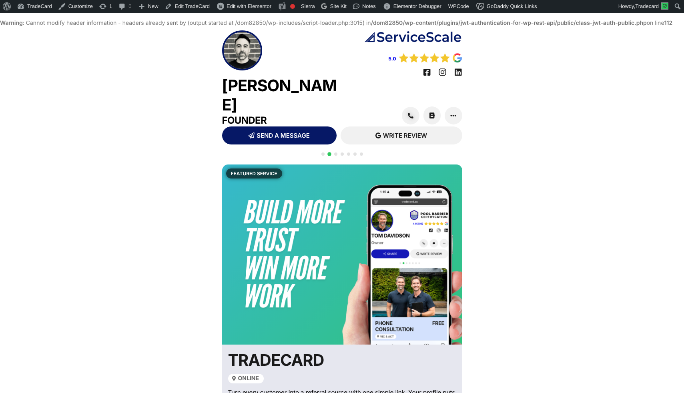 Image resolution: width=684 pixels, height=393 pixels. What do you see at coordinates (361, 154) in the screenshot?
I see `span: Go to slide 7` at bounding box center [361, 154].